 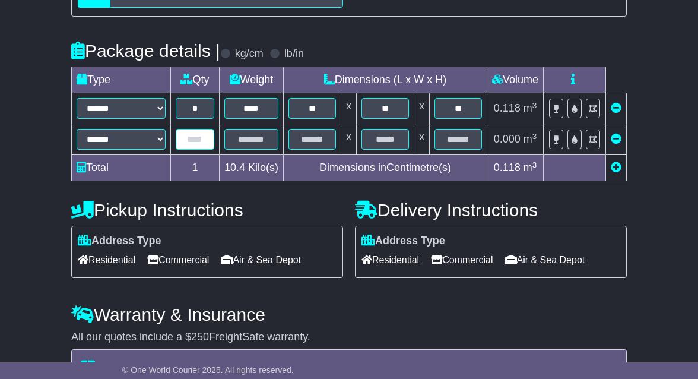 I want to click on label: lb/in, so click(x=294, y=54).